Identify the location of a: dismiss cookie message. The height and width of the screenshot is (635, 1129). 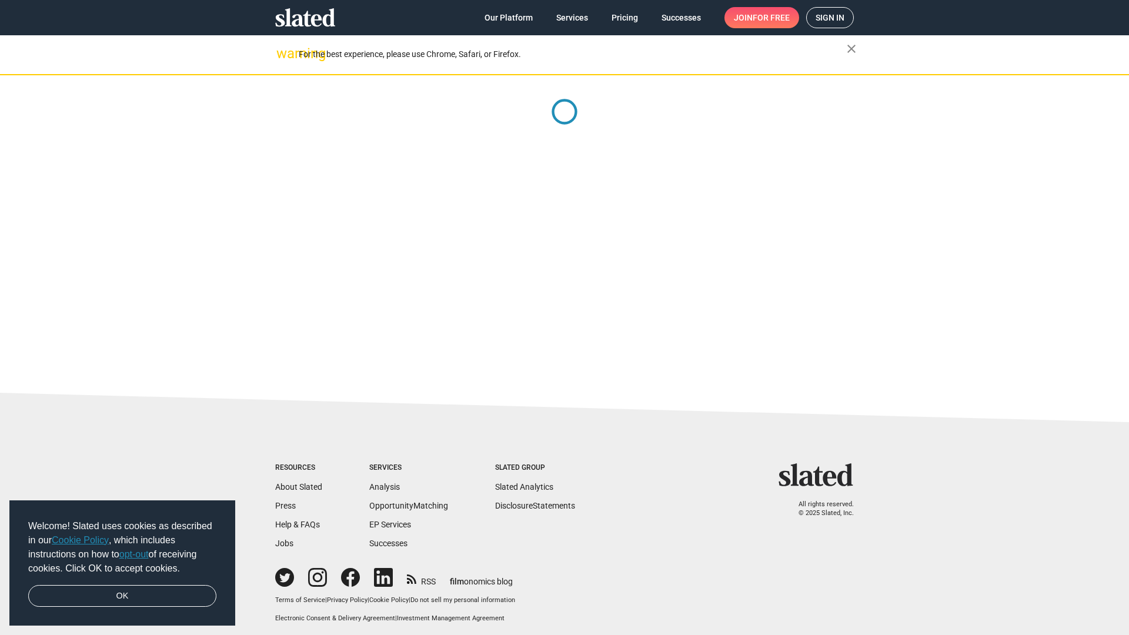
(122, 596).